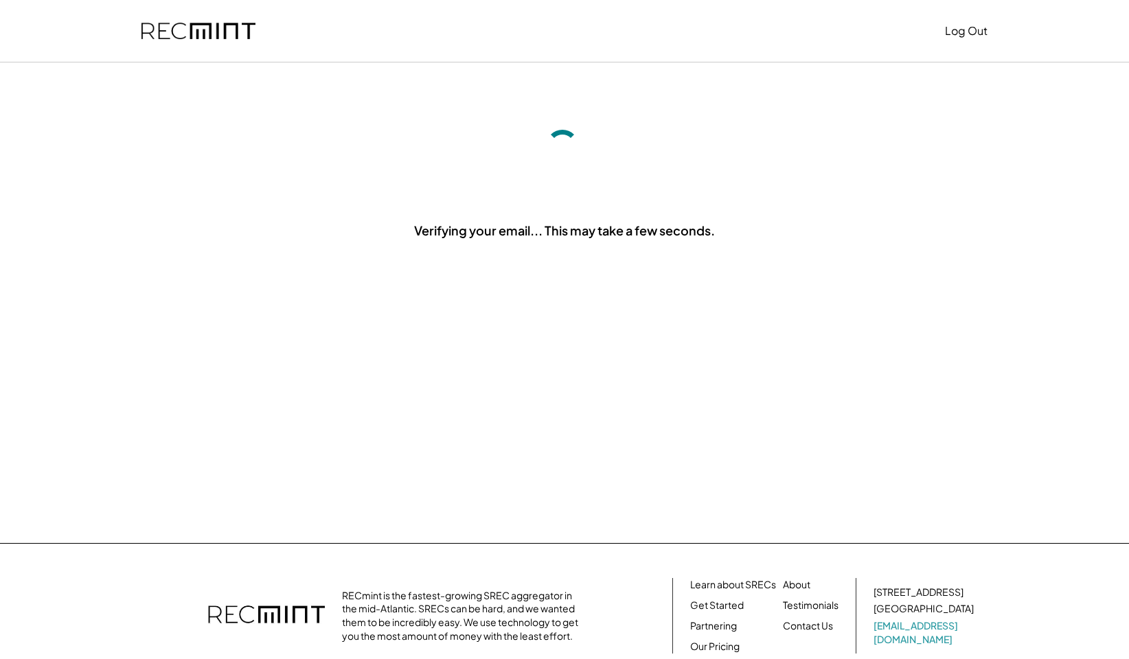  Describe the element at coordinates (733, 585) in the screenshot. I see `a: Learn about SRECs` at that location.